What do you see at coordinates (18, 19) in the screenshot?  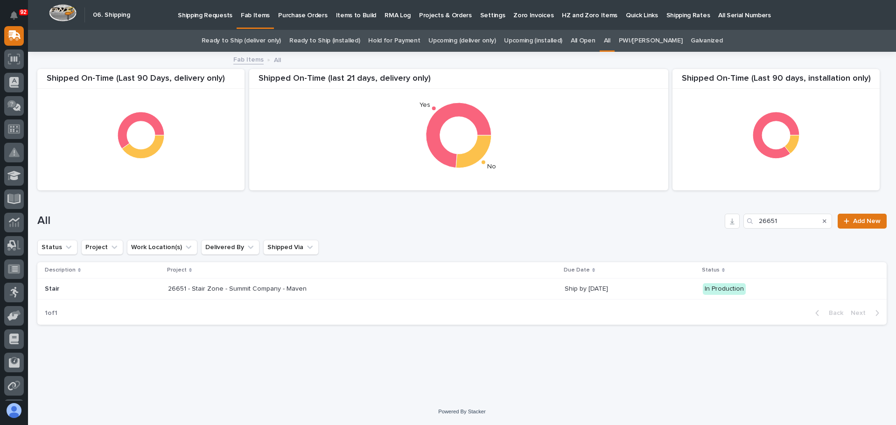 I see `div: Notifications92` at bounding box center [18, 19].